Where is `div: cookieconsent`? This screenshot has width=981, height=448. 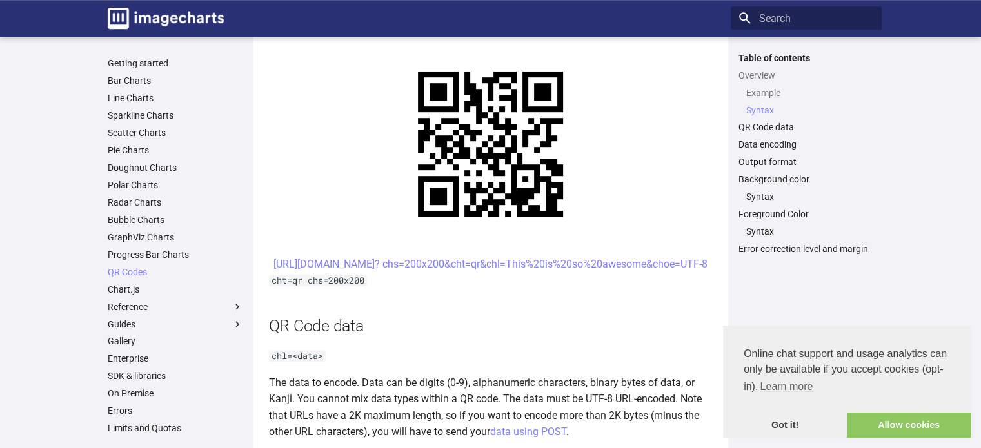 div: cookieconsent is located at coordinates (847, 382).